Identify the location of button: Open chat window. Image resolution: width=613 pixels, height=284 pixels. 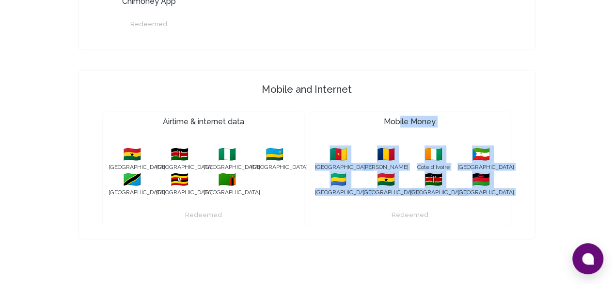
(588, 258).